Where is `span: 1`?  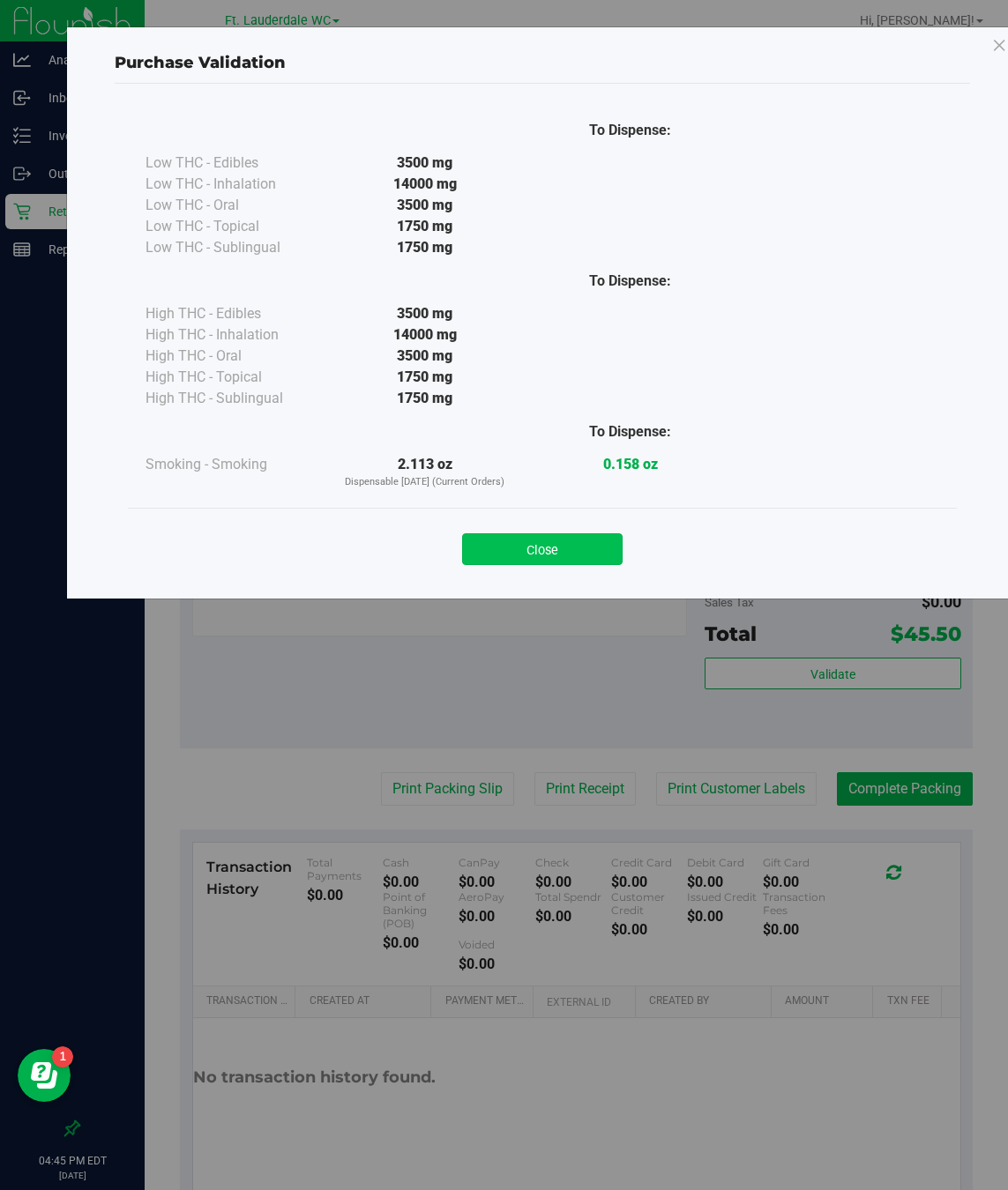
span: 1 is located at coordinates (10, 9).